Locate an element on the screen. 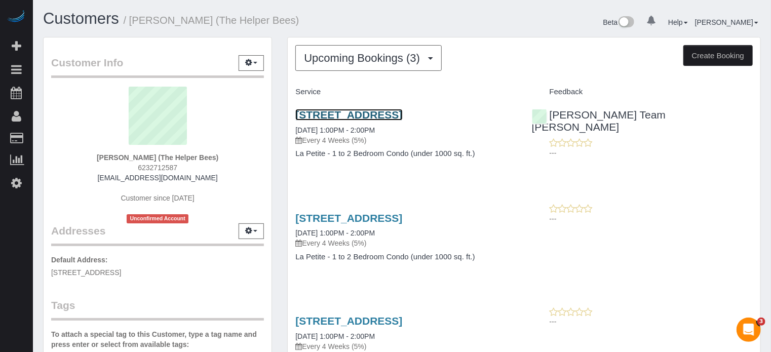 The width and height of the screenshot is (771, 352). label: To attach a special tag to this Customer, type a tag name and press enter or select from availabl... is located at coordinates (158, 340).